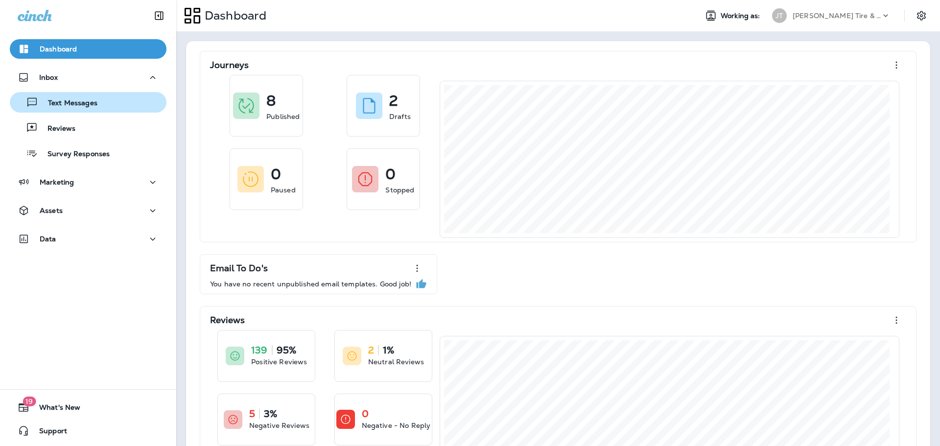 The image size is (940, 446). Describe the element at coordinates (88, 182) in the screenshot. I see `button: Marketing` at that location.